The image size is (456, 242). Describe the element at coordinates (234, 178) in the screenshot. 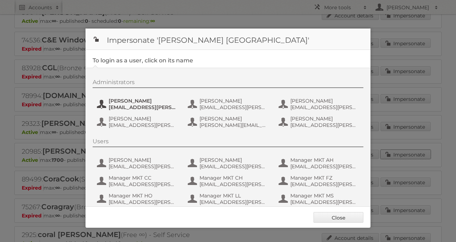

I see `span: Manager MKT CH` at that location.